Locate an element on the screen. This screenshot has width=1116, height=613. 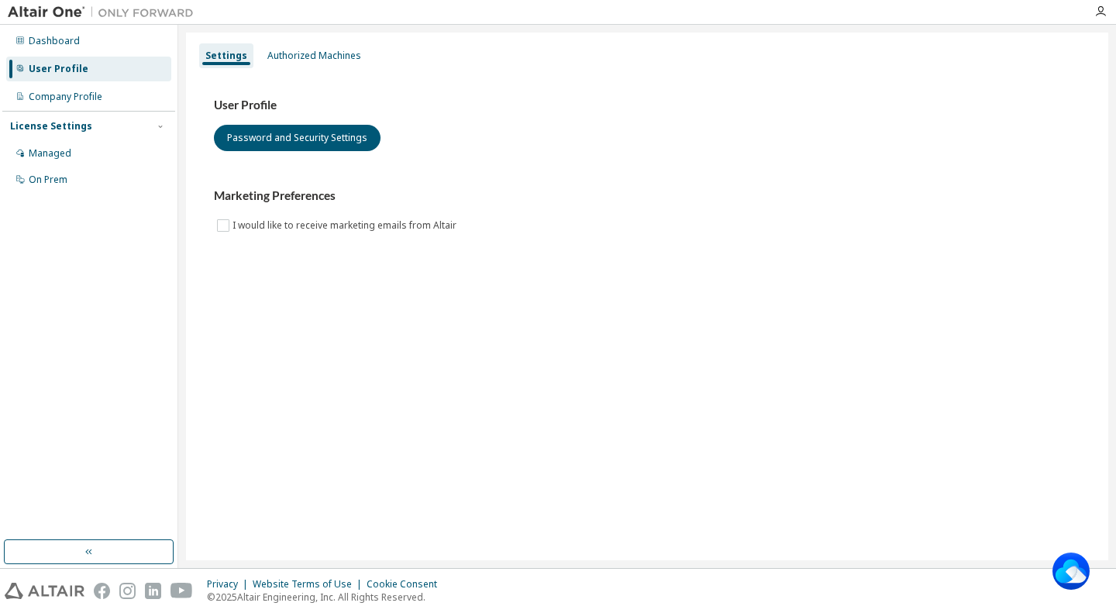
div: Managed is located at coordinates (50, 153).